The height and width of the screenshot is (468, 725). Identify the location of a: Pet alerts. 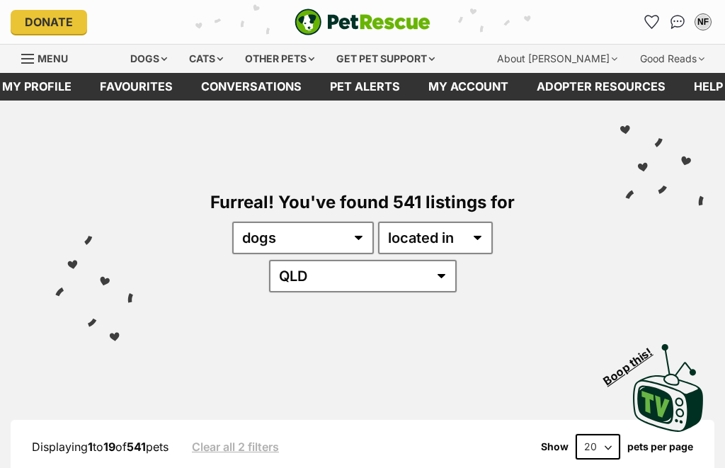
(365, 86).